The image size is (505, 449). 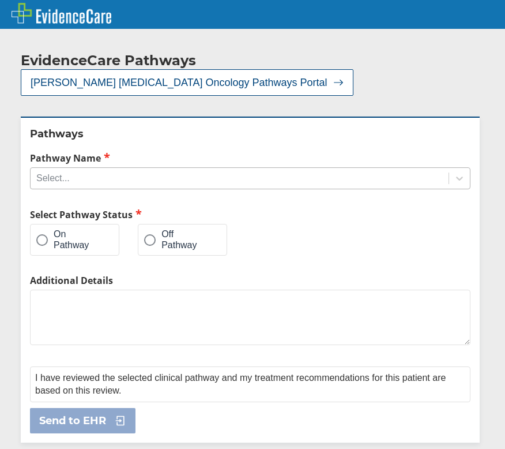 What do you see at coordinates (247, 384) in the screenshot?
I see `span: I have reviewed the selected clinical pathway and my treatment recommendations for this patient a...` at bounding box center [247, 384].